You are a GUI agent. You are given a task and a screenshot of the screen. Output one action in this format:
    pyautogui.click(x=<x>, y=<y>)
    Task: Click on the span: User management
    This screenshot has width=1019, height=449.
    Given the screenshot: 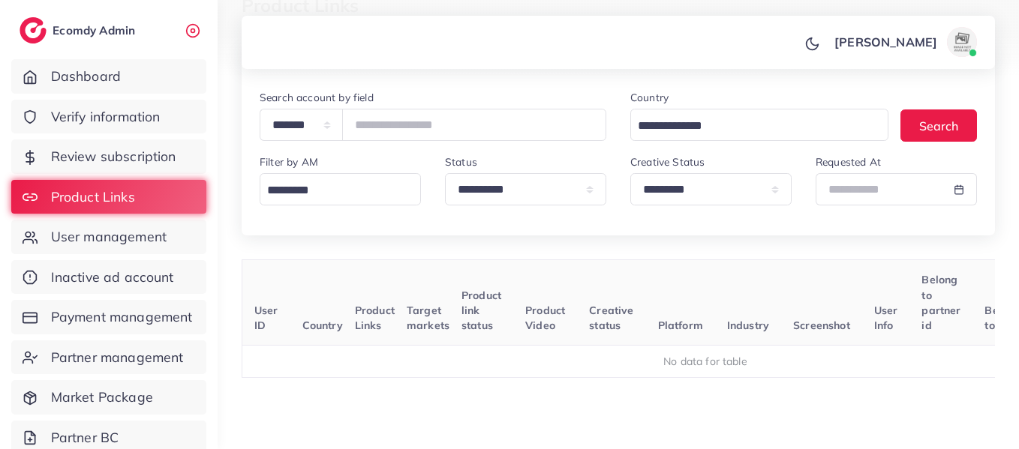 What is the action you would take?
    pyautogui.click(x=109, y=237)
    